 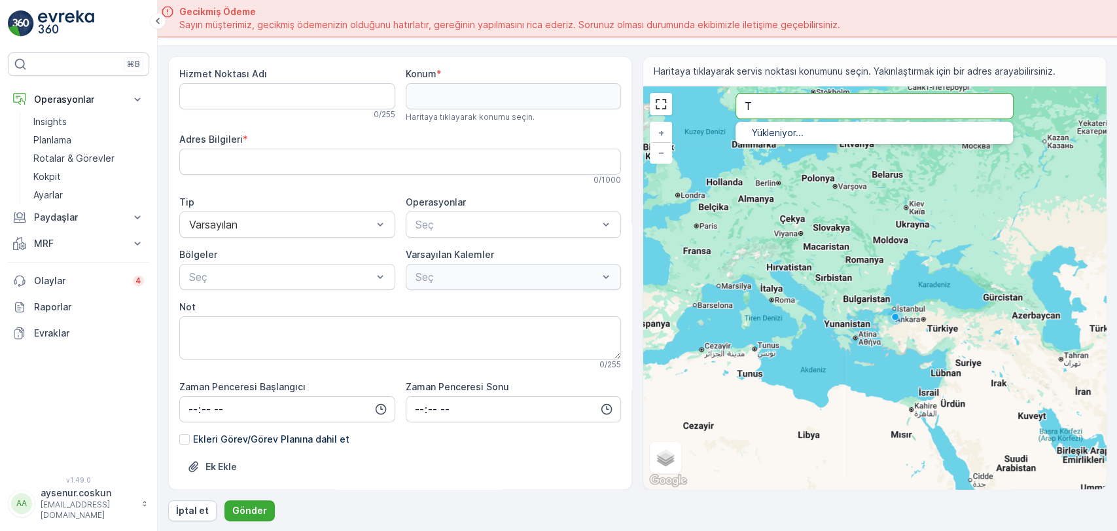 What do you see at coordinates (249, 511) in the screenshot?
I see `p: Gönder` at bounding box center [249, 511].